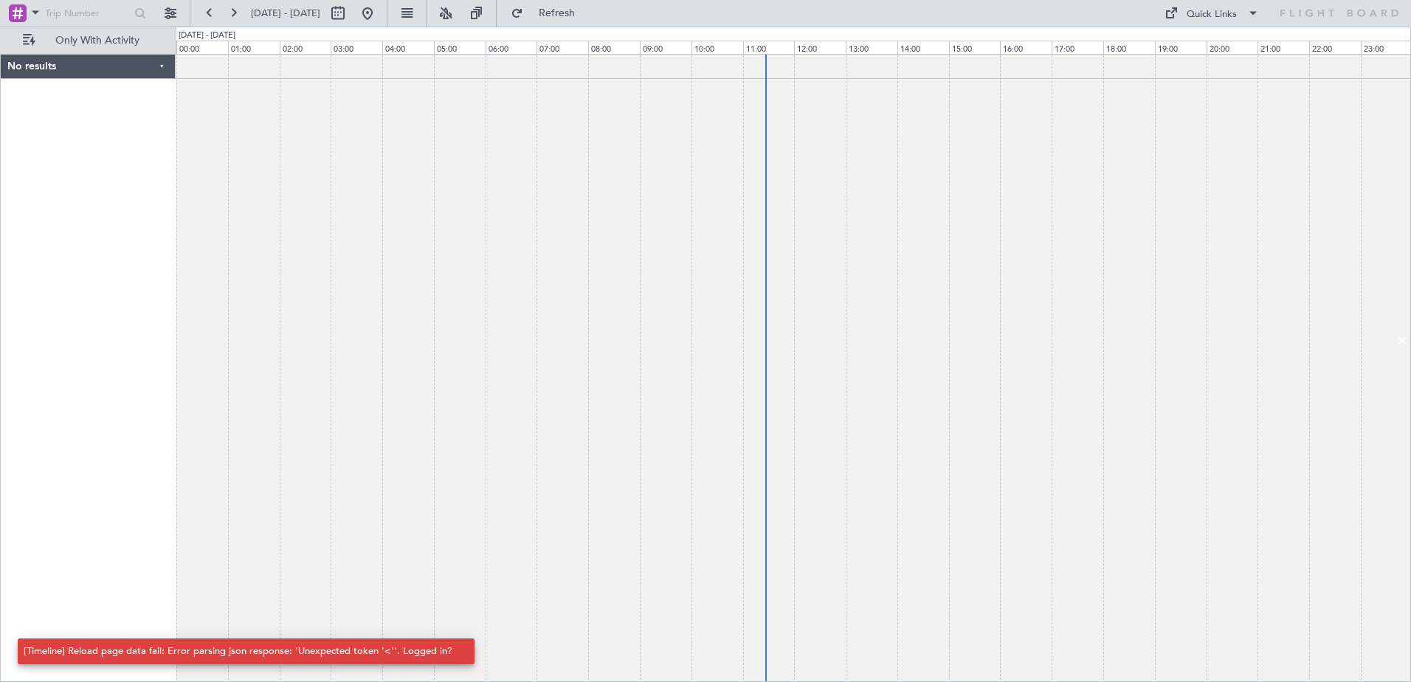 Image resolution: width=1411 pixels, height=682 pixels. Describe the element at coordinates (769, 47) in the screenshot. I see `div: 11:00` at that location.